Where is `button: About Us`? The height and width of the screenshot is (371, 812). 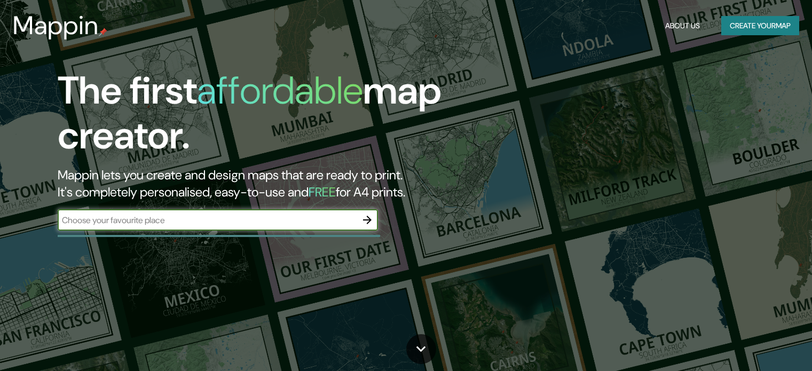 button: About Us is located at coordinates (682, 26).